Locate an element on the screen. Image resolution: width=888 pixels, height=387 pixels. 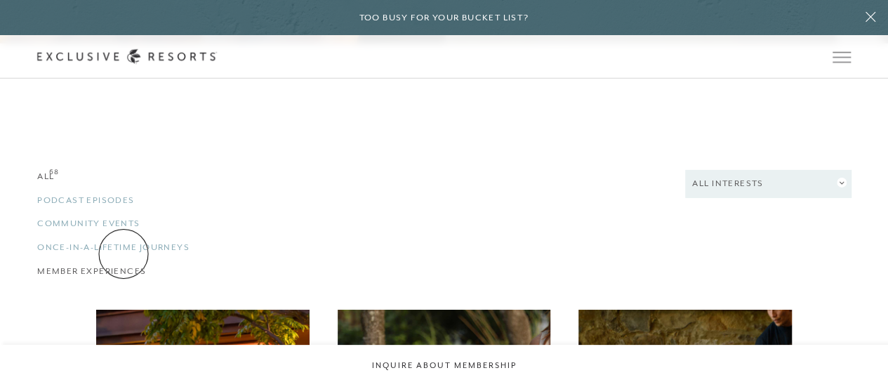
a: Once-in-a-Lifetime Journeys is located at coordinates (164, 247).